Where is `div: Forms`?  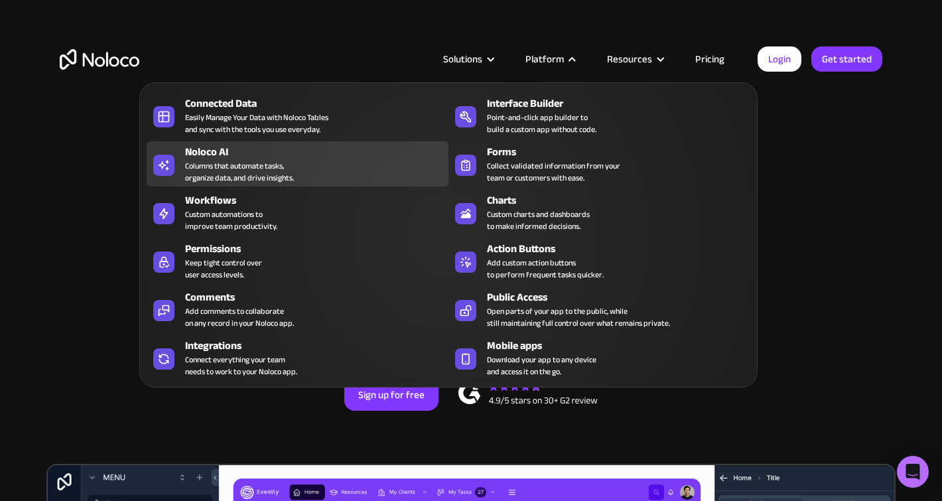
div: Forms is located at coordinates (622, 152).